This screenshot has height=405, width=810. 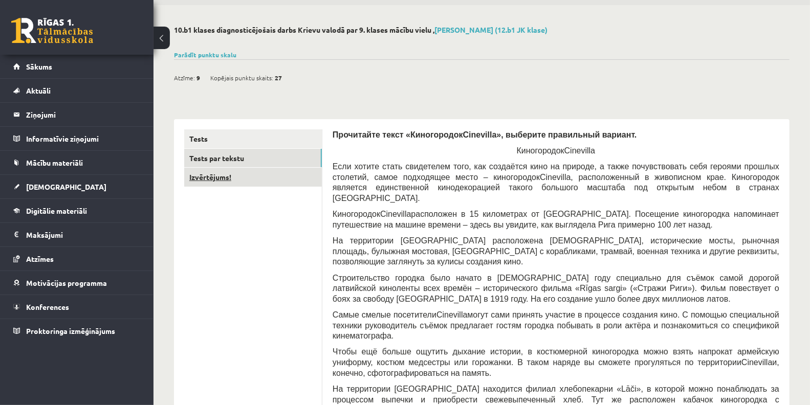 What do you see at coordinates (77, 91) in the screenshot?
I see `a: Aktuāli` at bounding box center [77, 91].